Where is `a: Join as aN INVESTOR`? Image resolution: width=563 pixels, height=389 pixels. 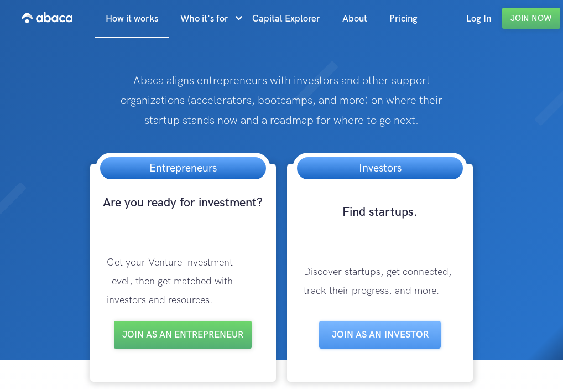
a: Join as aN INVESTOR is located at coordinates (380, 335).